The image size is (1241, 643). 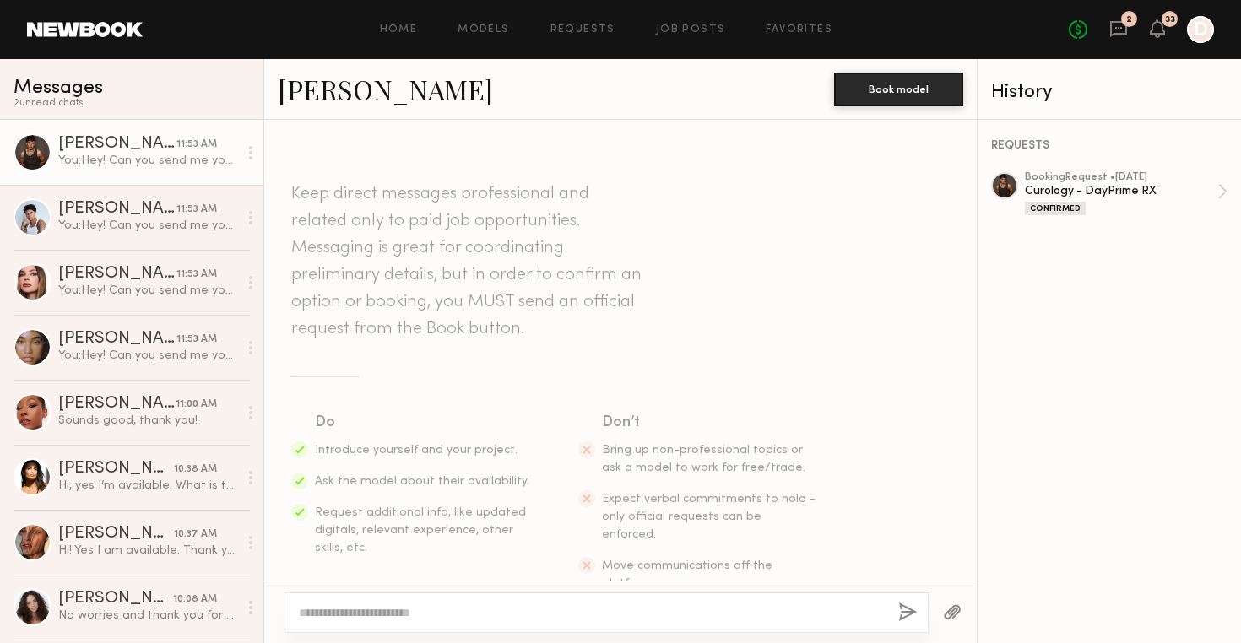 I want to click on a: Favorites, so click(x=799, y=30).